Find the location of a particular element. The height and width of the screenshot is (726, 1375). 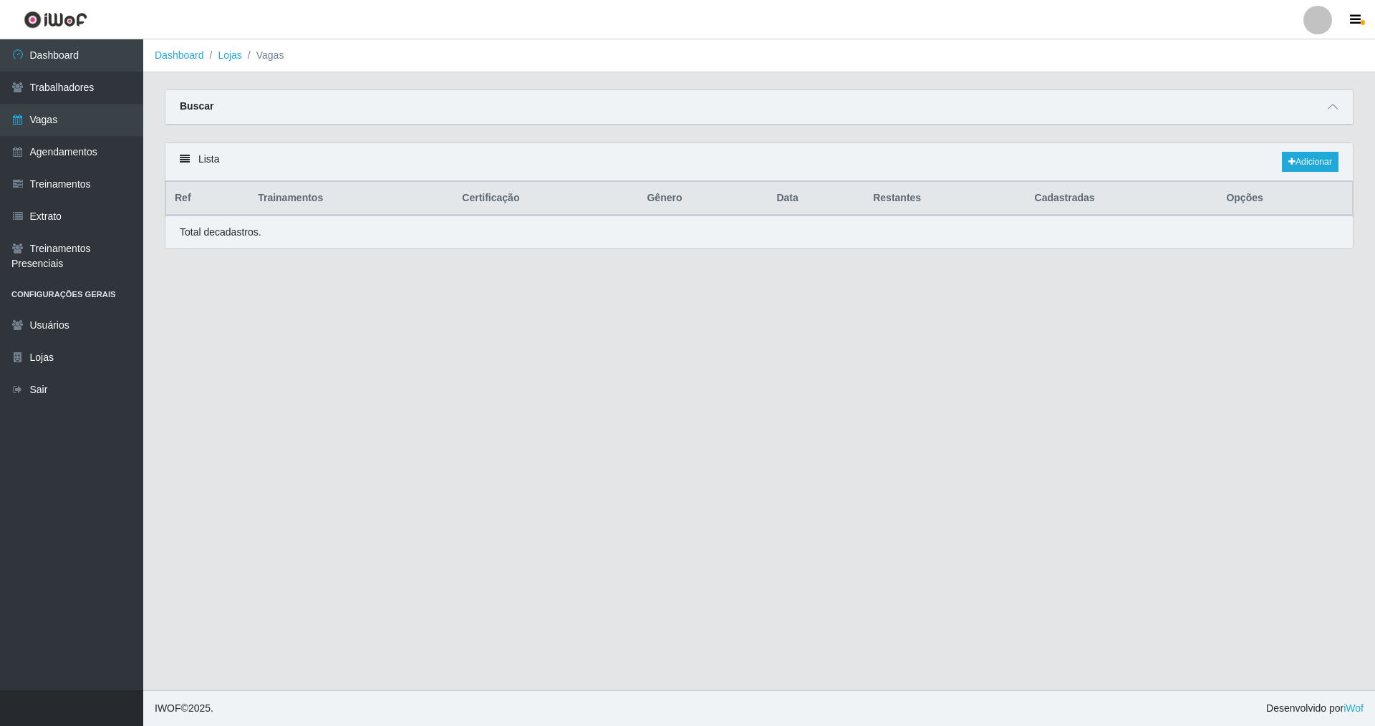

span: © 2025 . is located at coordinates (184, 708).